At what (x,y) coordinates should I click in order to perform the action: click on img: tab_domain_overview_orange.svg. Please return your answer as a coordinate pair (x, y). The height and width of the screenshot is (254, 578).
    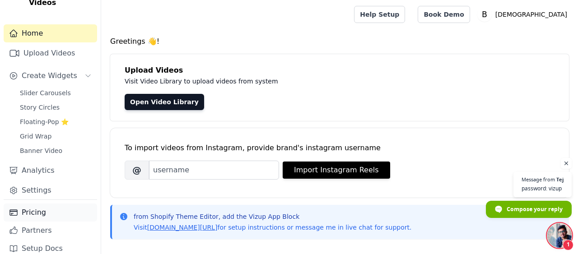
    Looking at the image, I should click on (30, 56).